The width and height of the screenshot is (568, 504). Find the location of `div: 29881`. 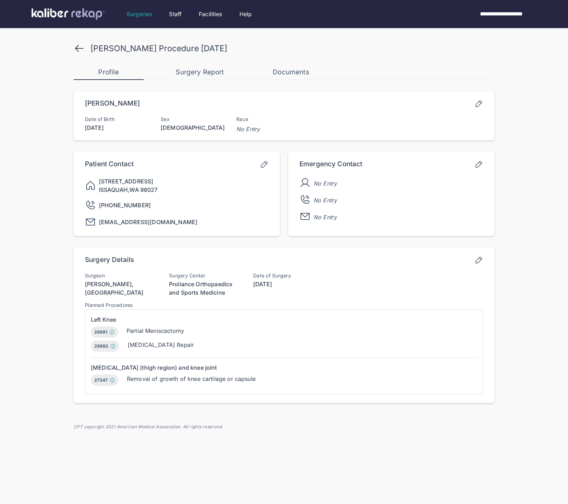

div: 29881 is located at coordinates (105, 332).